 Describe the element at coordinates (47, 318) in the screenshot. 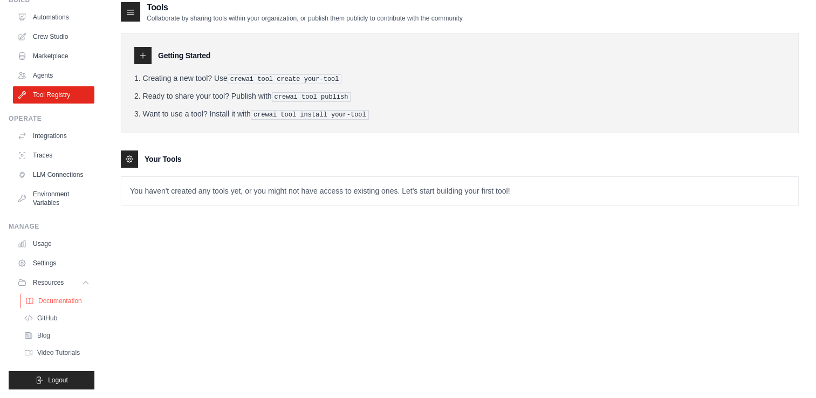

I see `span: GitHub` at that location.